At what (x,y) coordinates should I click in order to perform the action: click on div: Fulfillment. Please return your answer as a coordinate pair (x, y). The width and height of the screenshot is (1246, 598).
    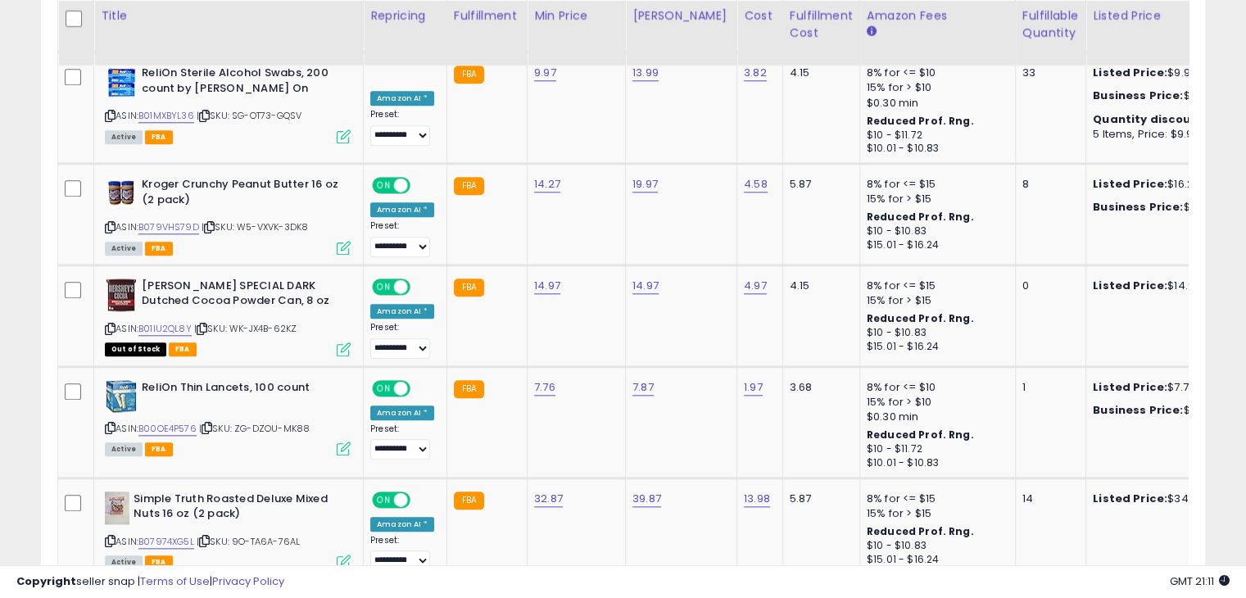
    Looking at the image, I should click on (487, 16).